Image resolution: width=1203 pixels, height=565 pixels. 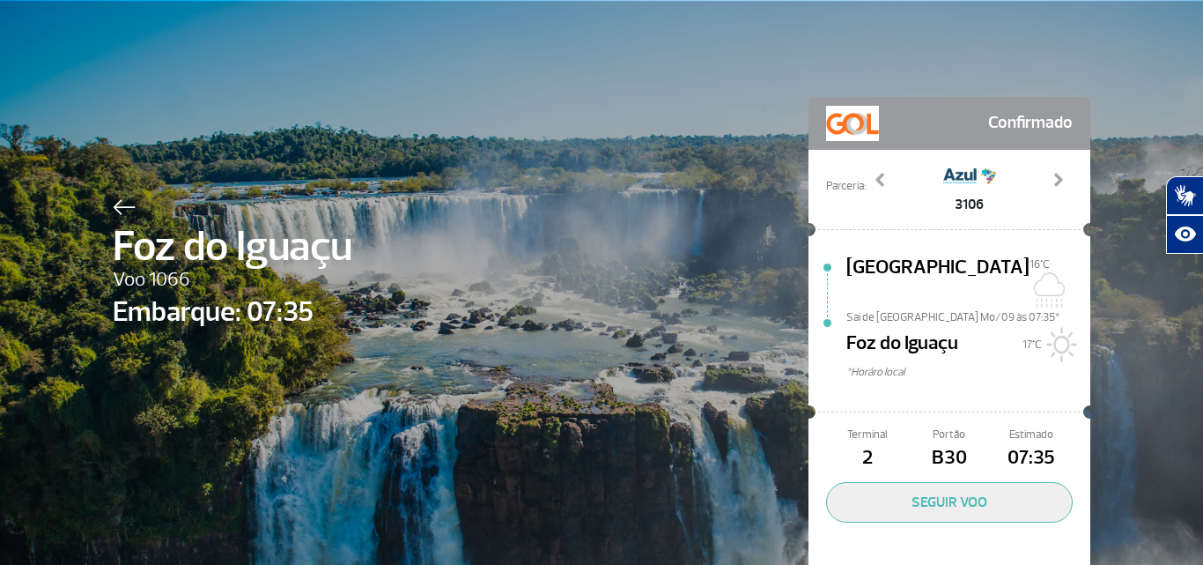 What do you see at coordinates (233, 312) in the screenshot?
I see `span: Embarque: 07:35` at bounding box center [233, 312].